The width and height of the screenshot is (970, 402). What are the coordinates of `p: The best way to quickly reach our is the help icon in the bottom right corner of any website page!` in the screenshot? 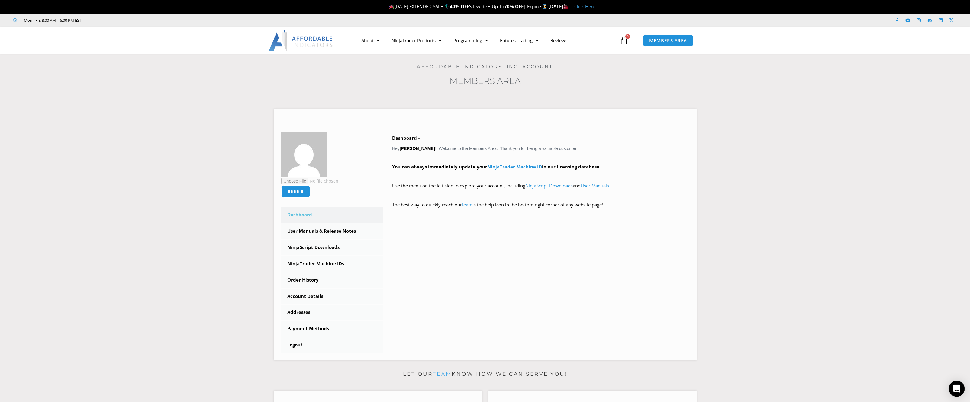 It's located at (541, 209).